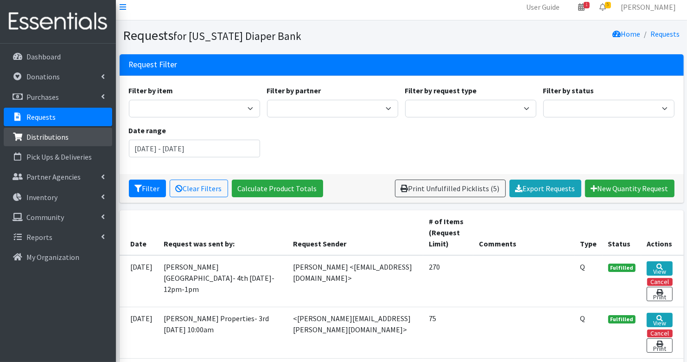 The width and height of the screenshot is (687, 362). I want to click on a: Purchases, so click(58, 97).